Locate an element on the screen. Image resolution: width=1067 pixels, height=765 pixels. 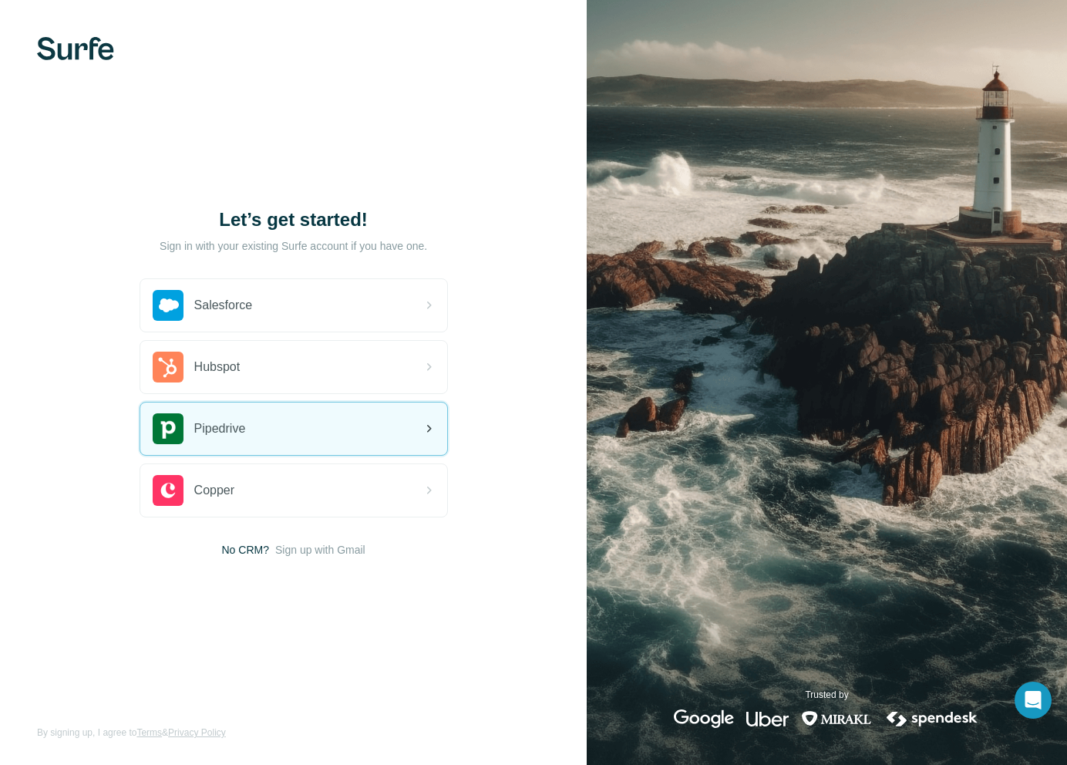
img: Surfe's logo is located at coordinates (76, 49).